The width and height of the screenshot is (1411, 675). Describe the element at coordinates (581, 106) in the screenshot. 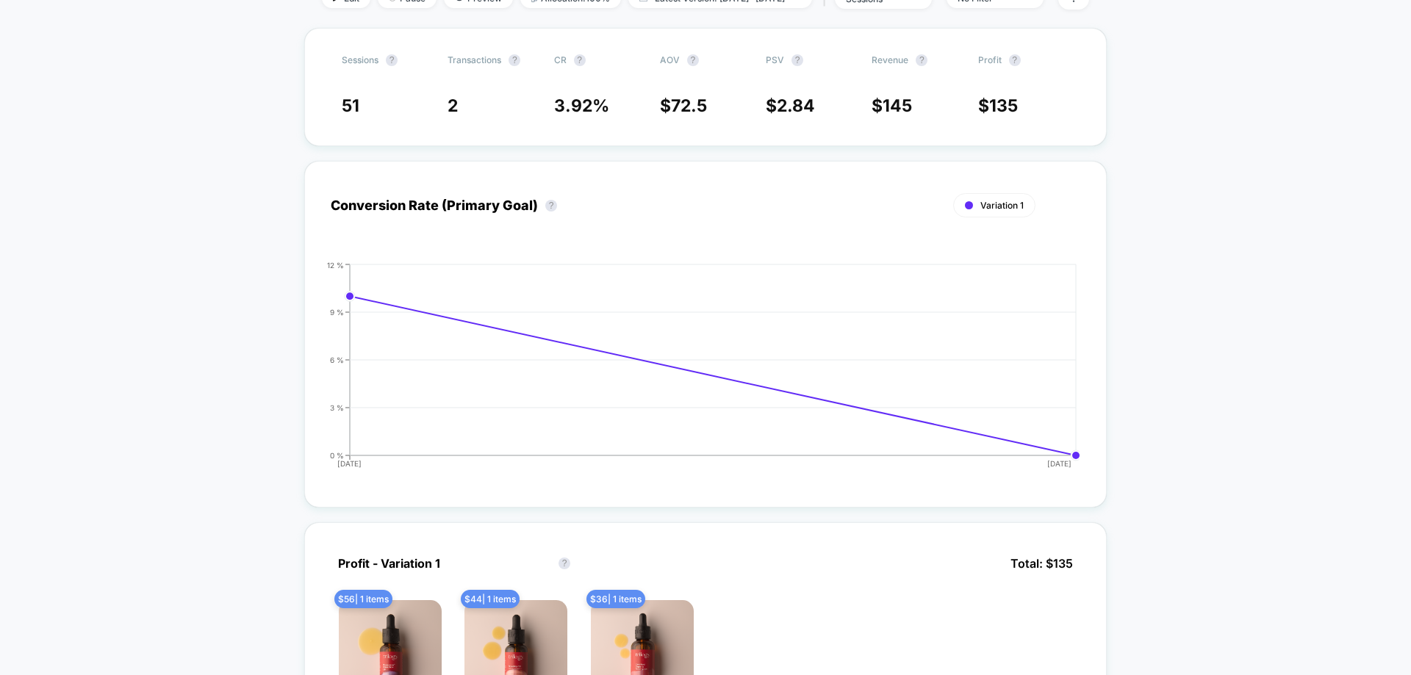

I see `span: 3.92 %` at that location.